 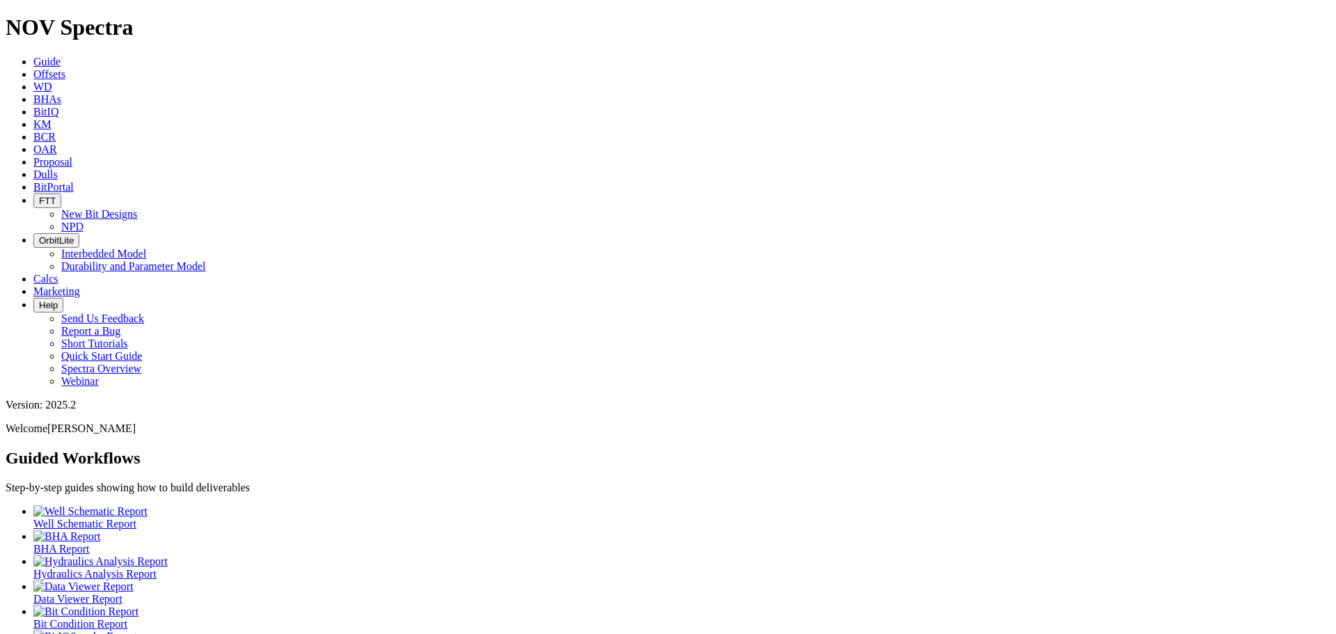 I want to click on a: Webinar, so click(x=80, y=381).